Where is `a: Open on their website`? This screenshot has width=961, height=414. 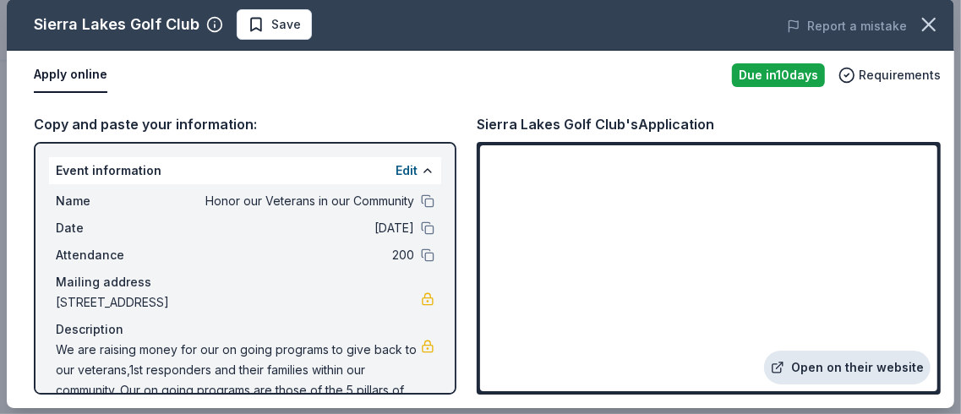 a: Open on their website is located at coordinates (847, 368).